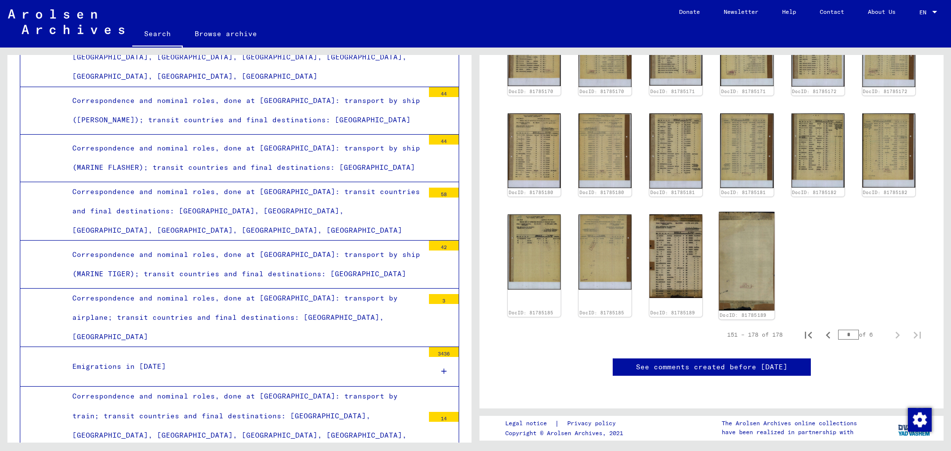 This screenshot has width=951, height=451. Describe the element at coordinates (808, 335) in the screenshot. I see `button: First page` at that location.